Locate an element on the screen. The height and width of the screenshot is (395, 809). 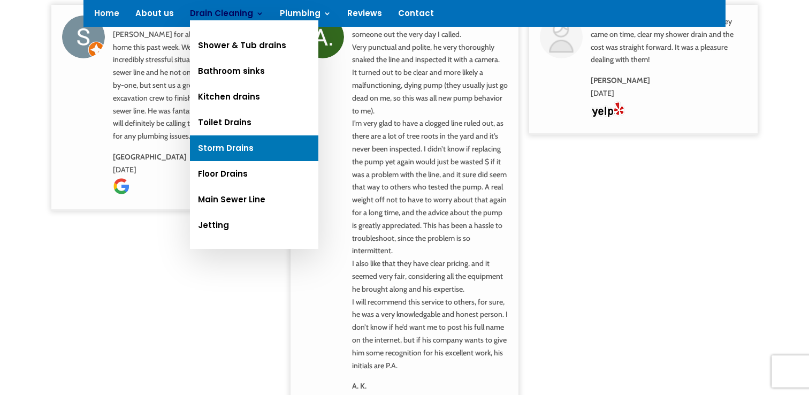
img: A. K. Avatar is located at coordinates (323, 37).